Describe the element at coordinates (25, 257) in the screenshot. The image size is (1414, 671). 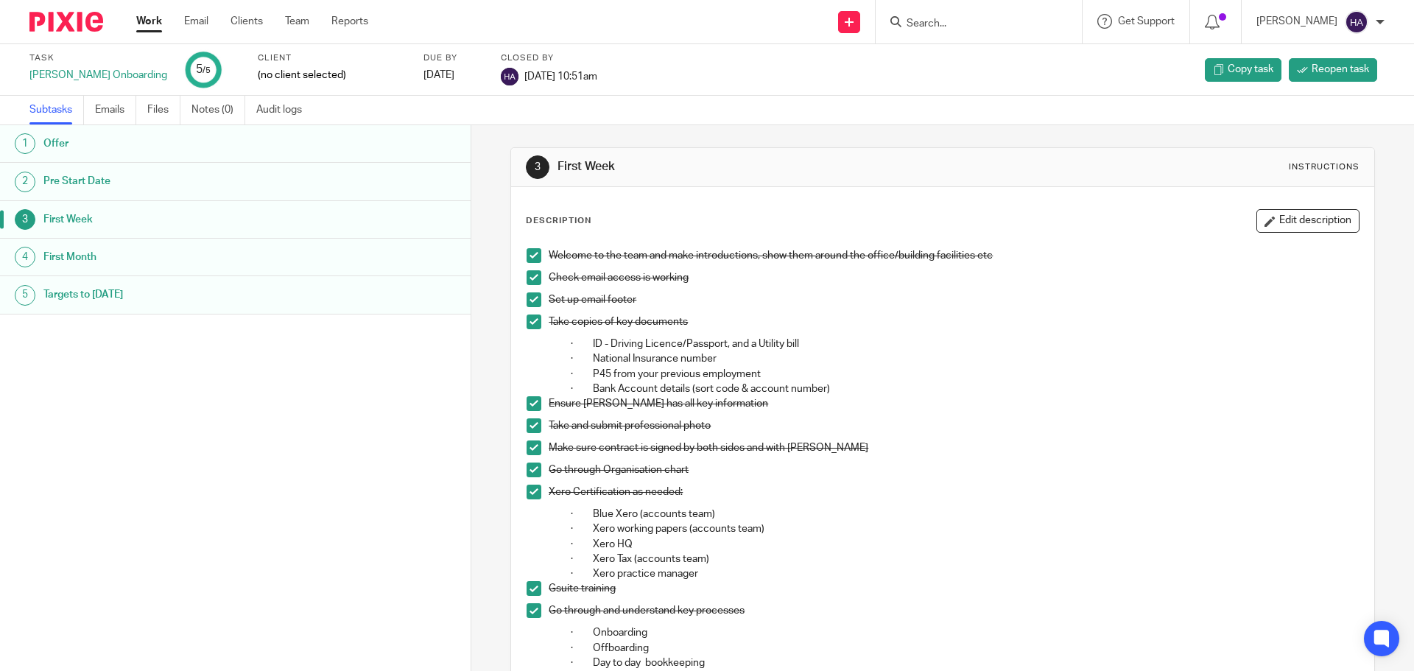
I see `div: 4` at that location.